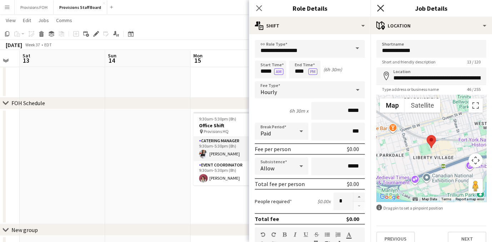 This screenshot has height=242, width=492. Describe the element at coordinates (306, 235) in the screenshot. I see `button: Underline` at that location.